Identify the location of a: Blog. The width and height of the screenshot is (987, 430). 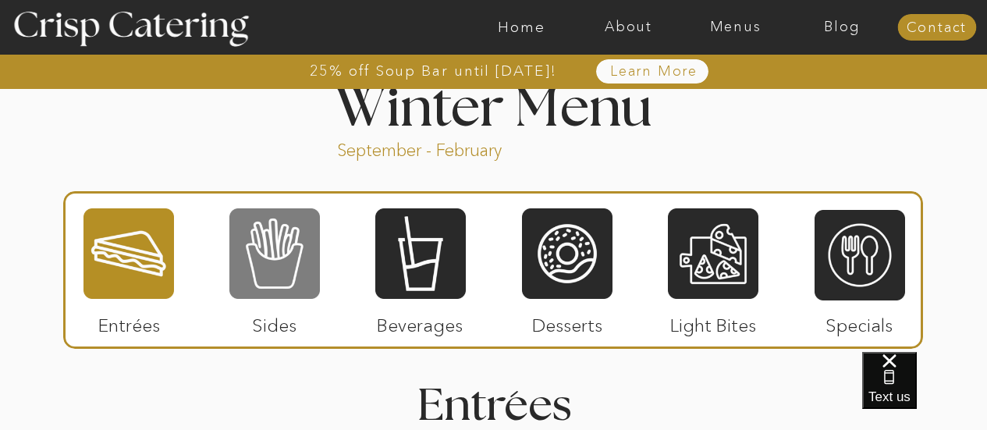
(842, 27).